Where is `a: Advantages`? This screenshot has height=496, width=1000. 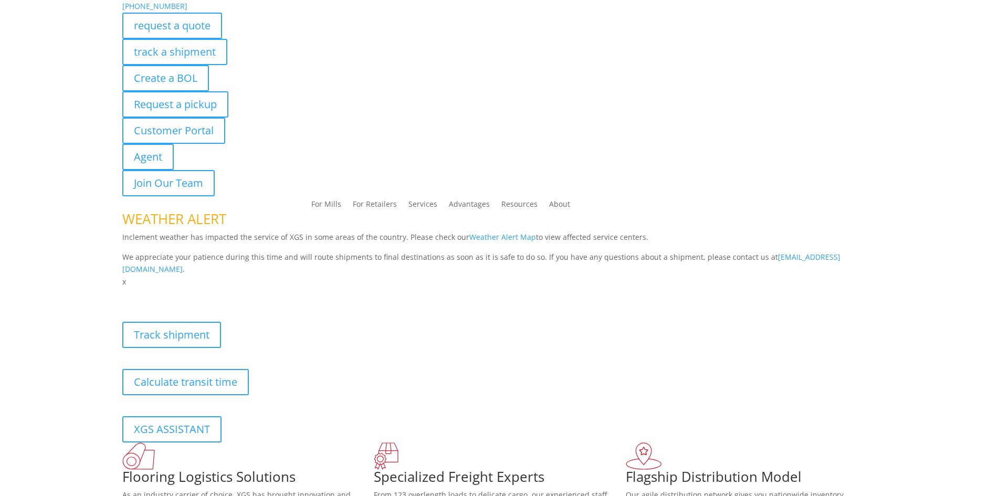 a: Advantages is located at coordinates (469, 206).